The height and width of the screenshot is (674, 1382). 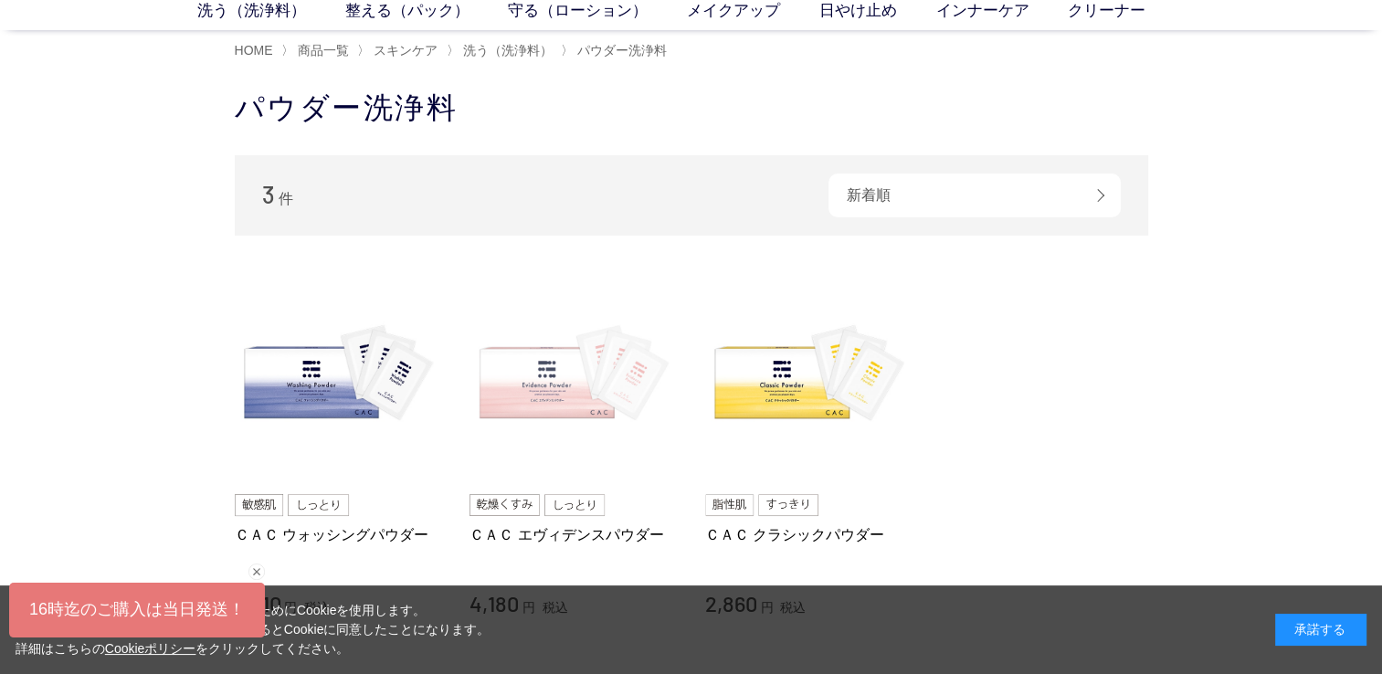 What do you see at coordinates (269, 194) in the screenshot?
I see `span: 3` at bounding box center [269, 194].